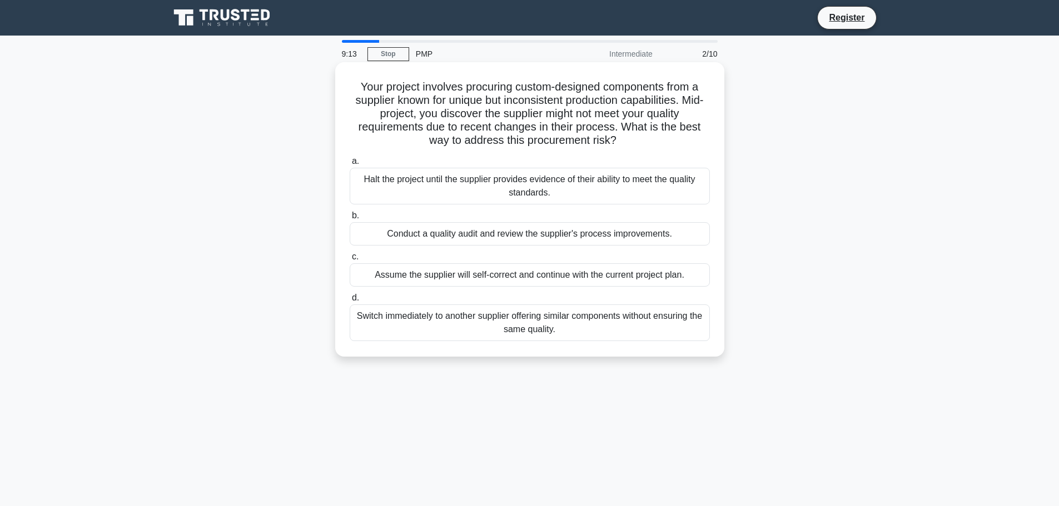  I want to click on div: Conduct a quality audit and review the supplier's process improvements., so click(530, 234).